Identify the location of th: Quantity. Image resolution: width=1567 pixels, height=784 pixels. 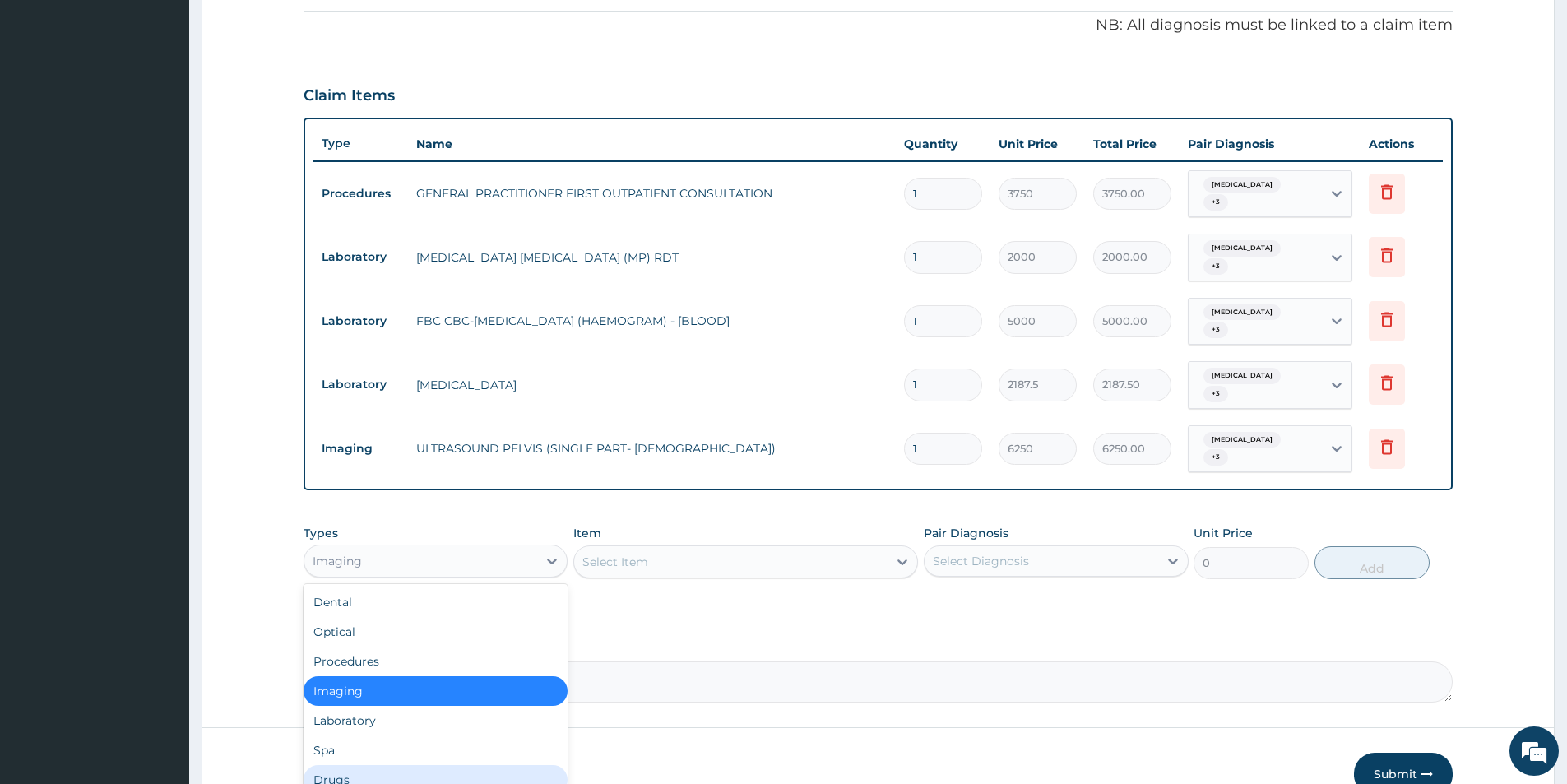
(943, 144).